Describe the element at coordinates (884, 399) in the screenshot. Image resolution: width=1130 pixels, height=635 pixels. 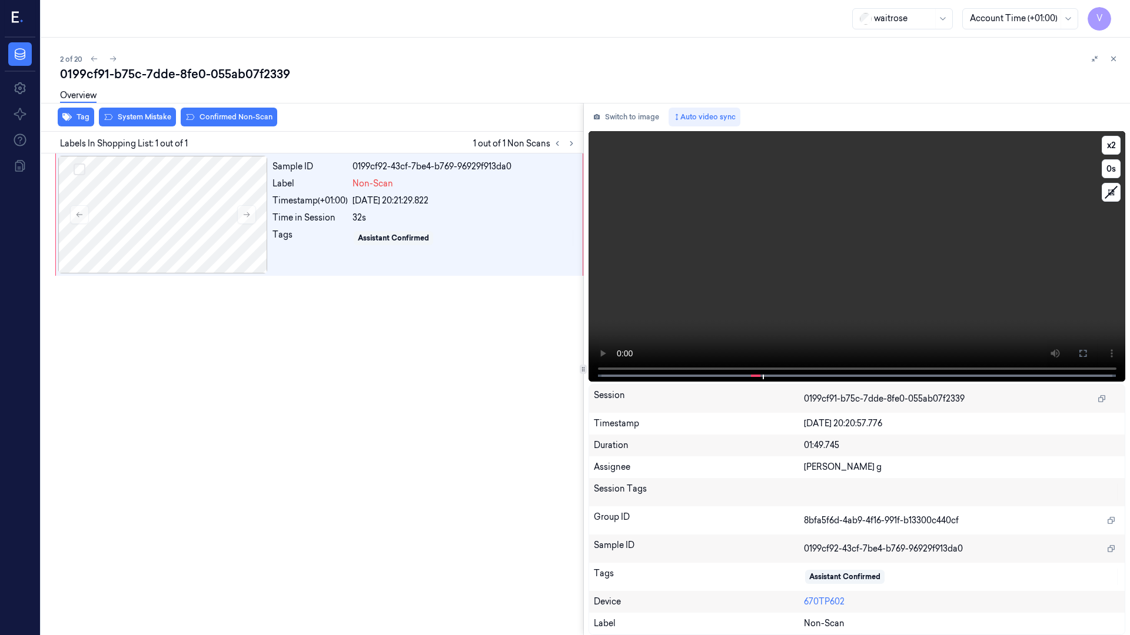
I see `span: 0199cf91-b75c-7dde-8fe0-055ab07f2339` at that location.